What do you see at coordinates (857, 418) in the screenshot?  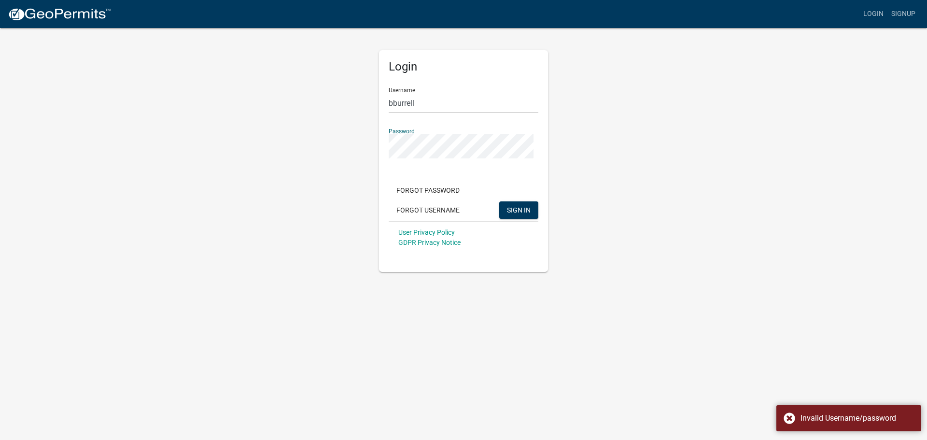 I see `div: Invalid Username/password` at bounding box center [857, 418].